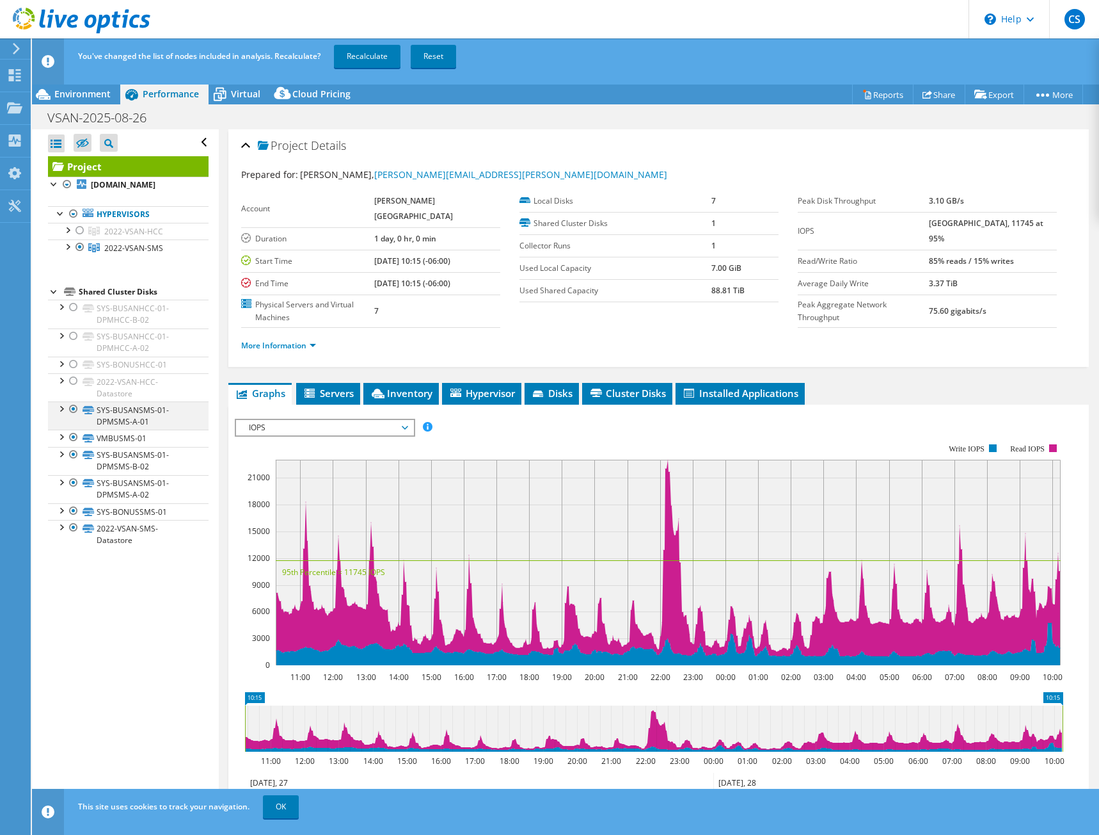 The image size is (1099, 835). I want to click on text: 20:00, so click(594, 676).